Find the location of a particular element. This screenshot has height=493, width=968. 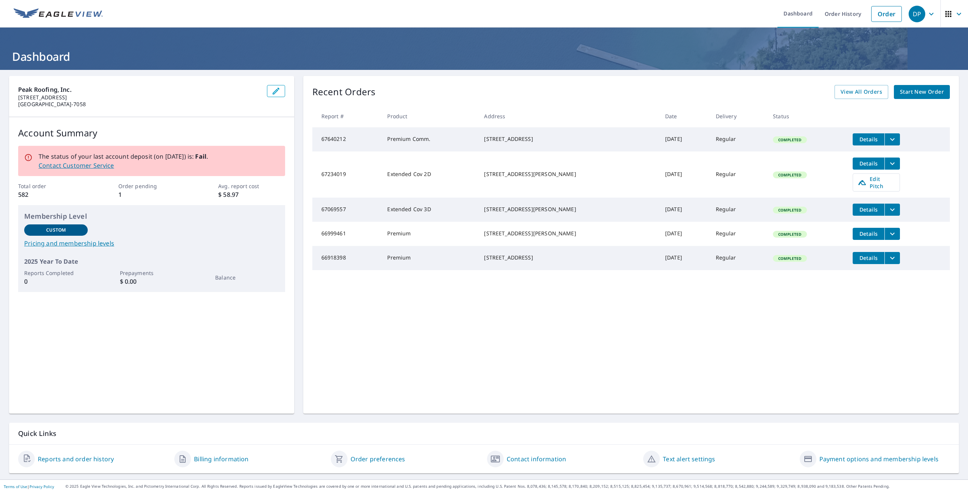

p: Membership Level is located at coordinates (152, 216).